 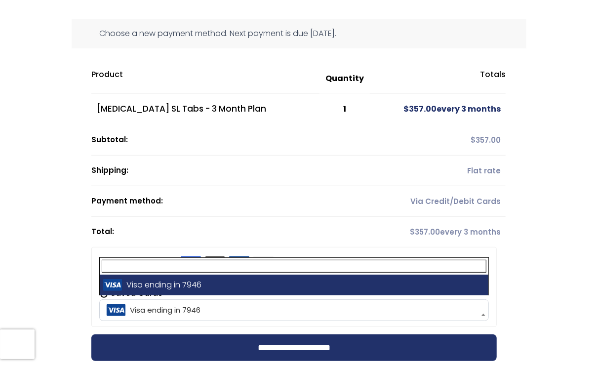 I want to click on img: mastercard.svg, so click(x=263, y=263).